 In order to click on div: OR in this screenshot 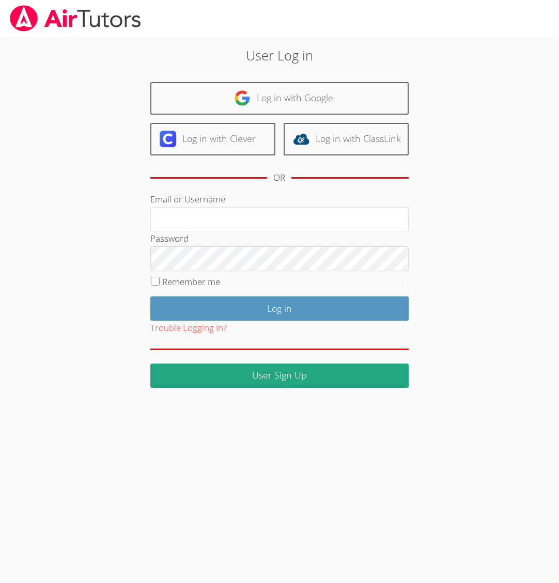, I will do `click(279, 178)`.